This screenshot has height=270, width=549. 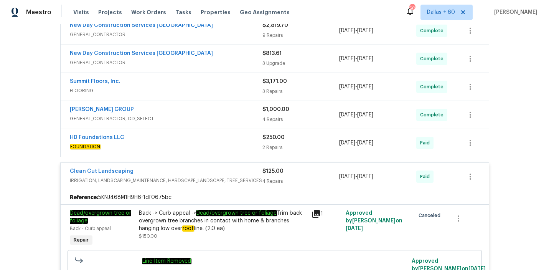 What do you see at coordinates (265, 12) in the screenshot?
I see `span: Geo Assignments` at bounding box center [265, 12].